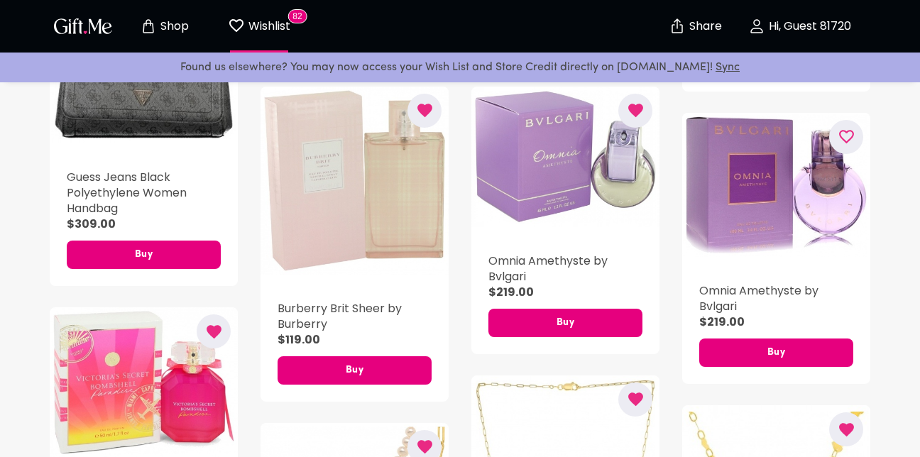 This screenshot has height=457, width=920. Describe the element at coordinates (354, 317) in the screenshot. I see `h5: Burberry Brit Sheer by Burberry` at that location.